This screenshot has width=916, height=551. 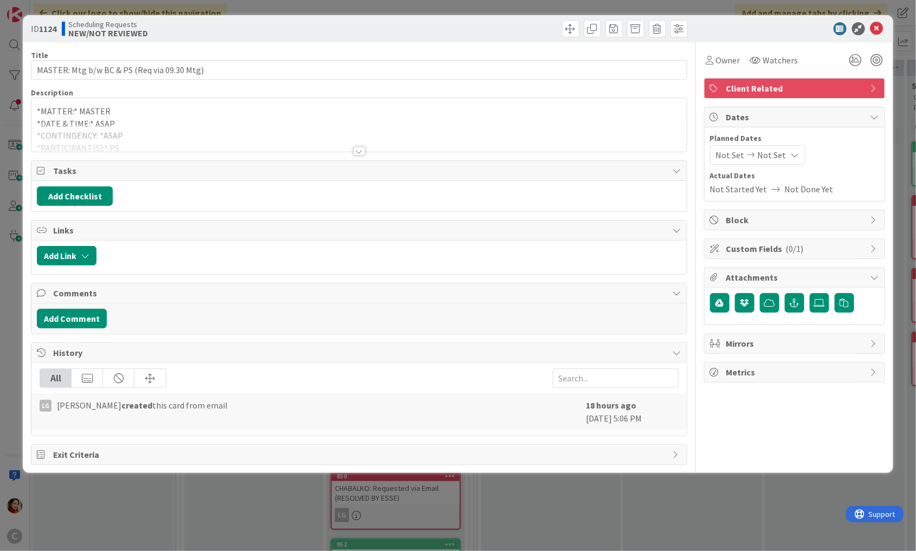 What do you see at coordinates (137, 406) in the screenshot?
I see `b: created` at bounding box center [137, 406].